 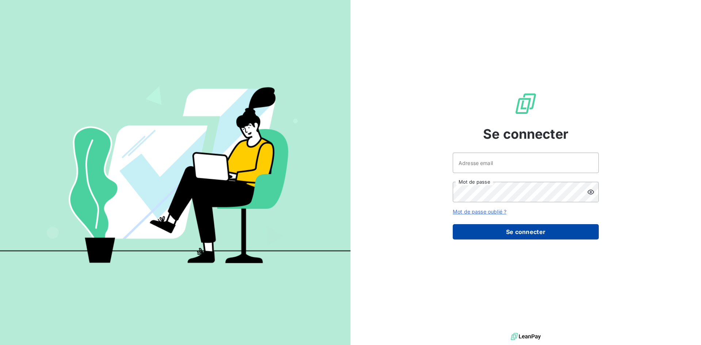 What do you see at coordinates (526, 232) in the screenshot?
I see `button: Se connecter` at bounding box center [526, 232].